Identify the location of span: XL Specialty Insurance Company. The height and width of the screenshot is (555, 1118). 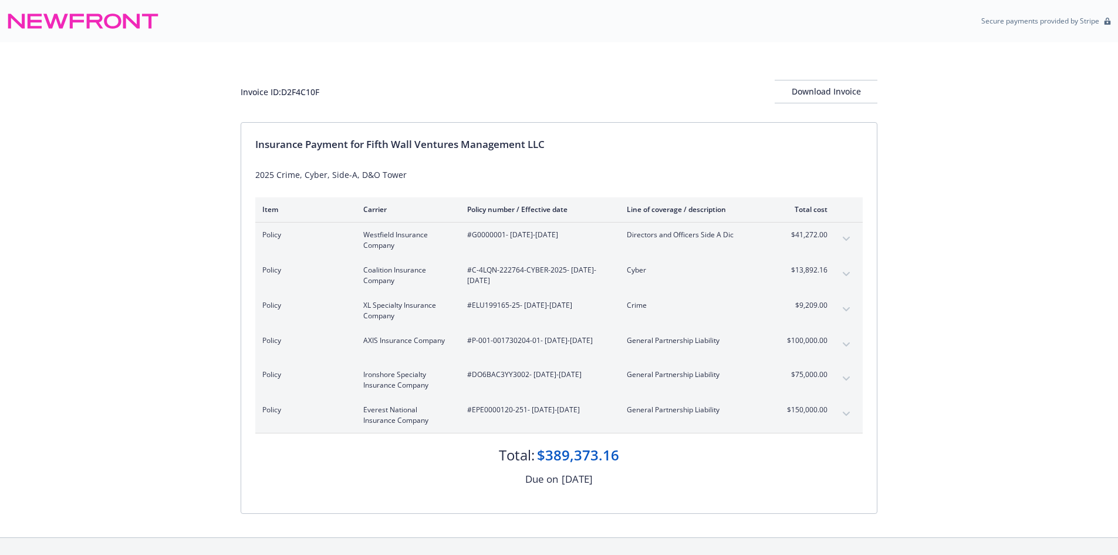
(406, 310).